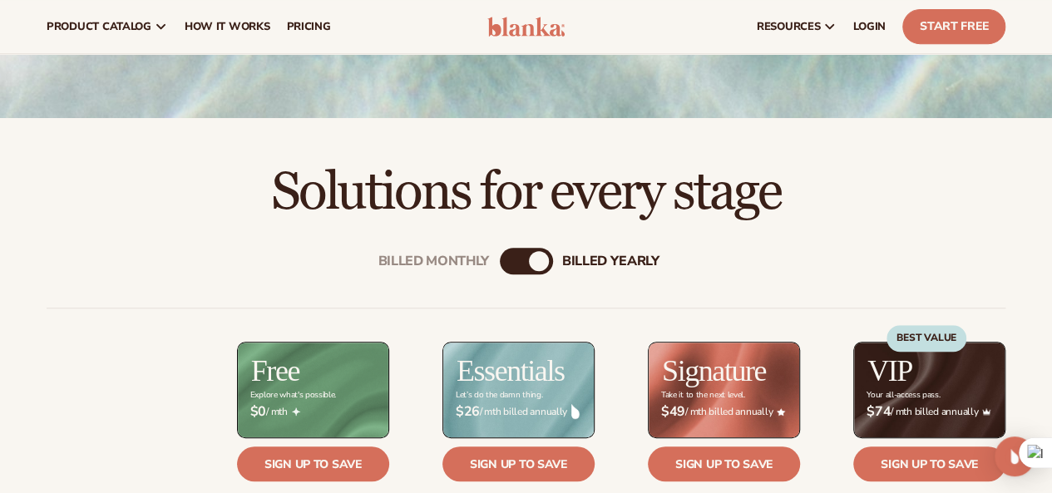 This screenshot has width=1052, height=493. What do you see at coordinates (526, 27) in the screenshot?
I see `img: logo` at bounding box center [526, 27].